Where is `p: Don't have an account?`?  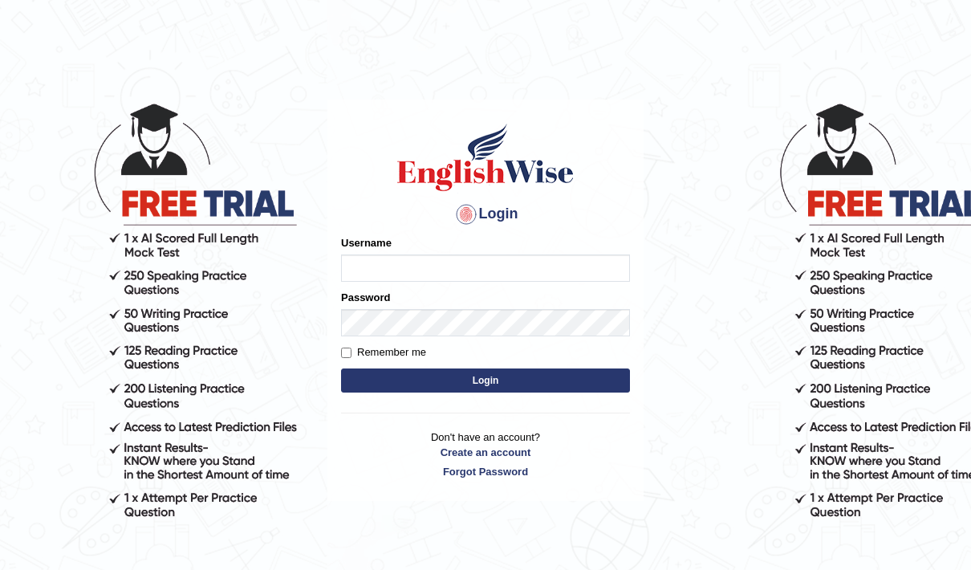
p: Don't have an account? is located at coordinates (485, 454).